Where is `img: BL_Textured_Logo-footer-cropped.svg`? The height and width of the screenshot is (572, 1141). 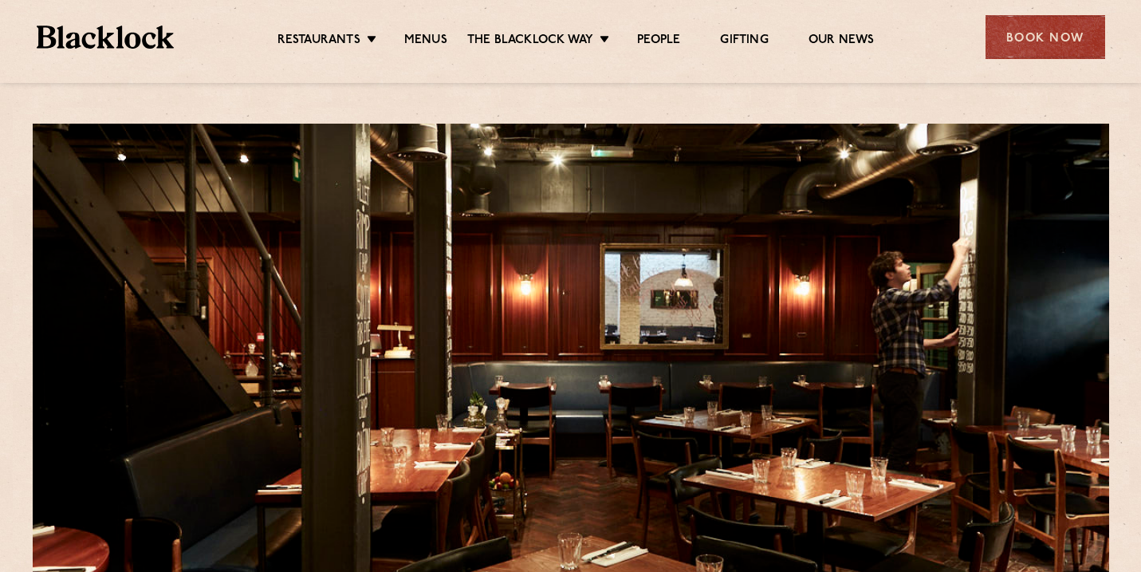 img: BL_Textured_Logo-footer-cropped.svg is located at coordinates (105, 37).